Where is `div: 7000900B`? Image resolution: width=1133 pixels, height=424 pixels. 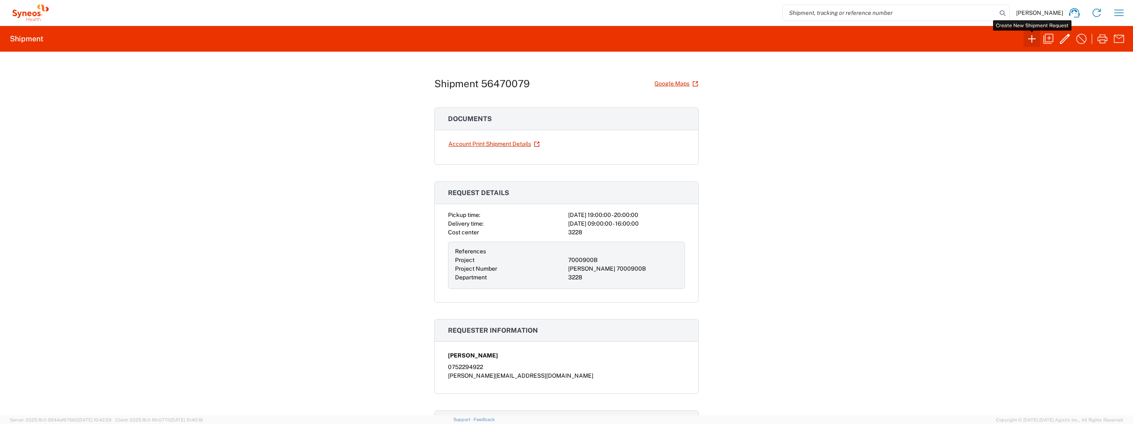
div: 7000900B is located at coordinates (623, 260).